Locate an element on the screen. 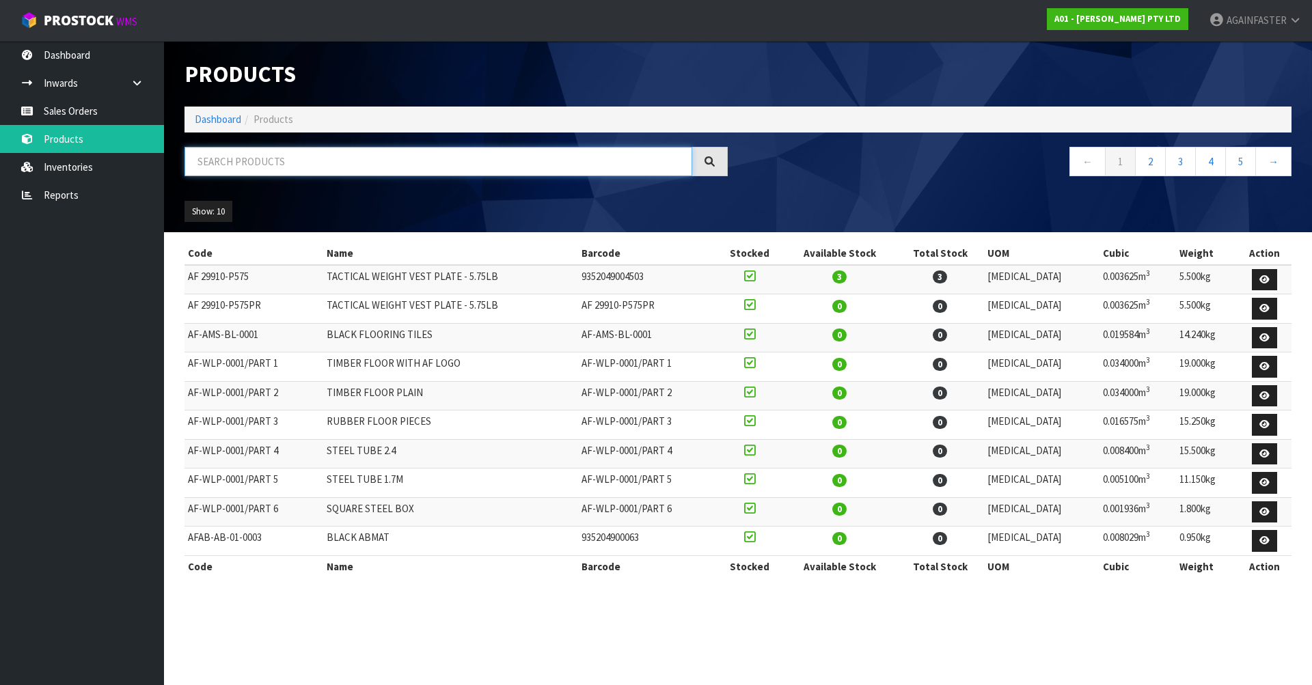 This screenshot has width=1312, height=685. td: STEEL TUBE 1.7M is located at coordinates (450, 483).